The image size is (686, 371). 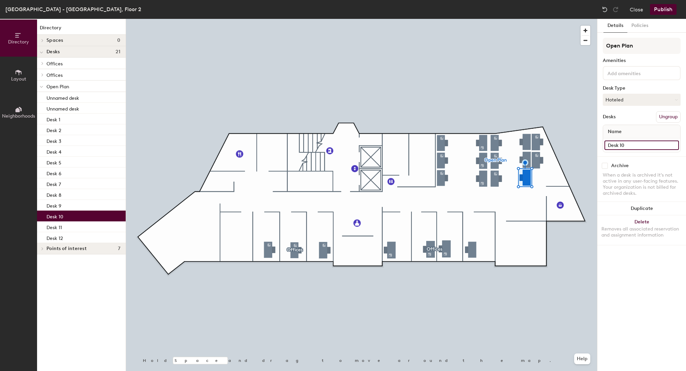 What do you see at coordinates (642, 145) in the screenshot?
I see `input: Unnamed desk` at bounding box center [642, 145].